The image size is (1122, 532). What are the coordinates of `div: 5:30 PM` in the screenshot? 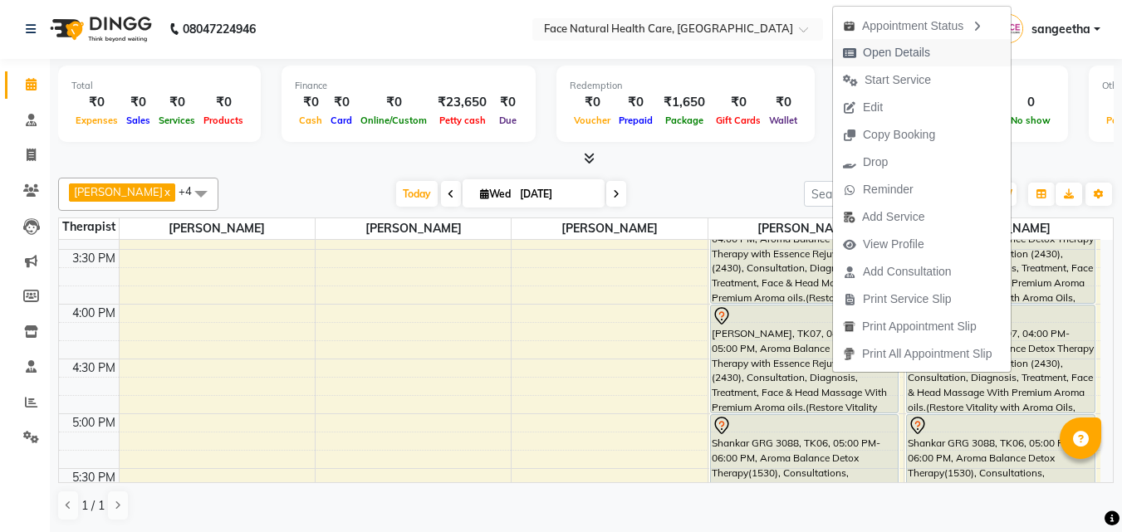 It's located at (94, 477).